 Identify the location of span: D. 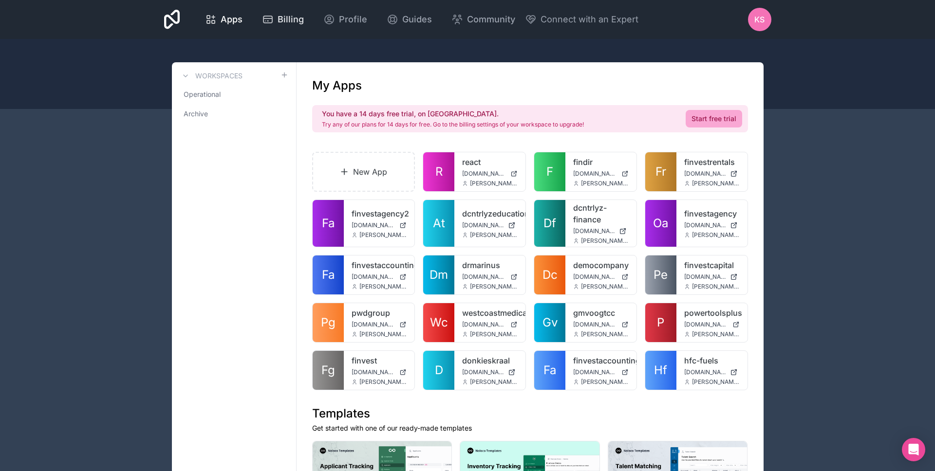
(439, 371).